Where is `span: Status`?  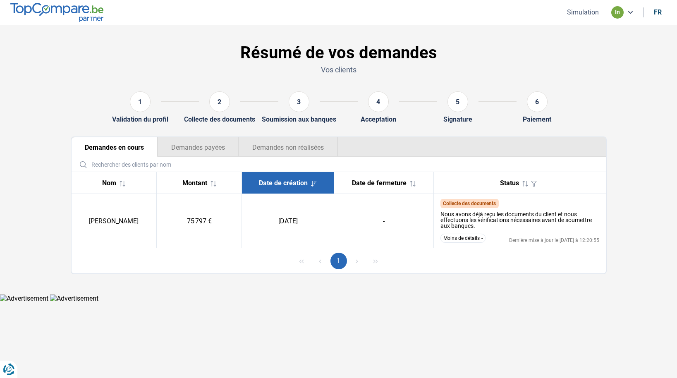 span: Status is located at coordinates (509, 183).